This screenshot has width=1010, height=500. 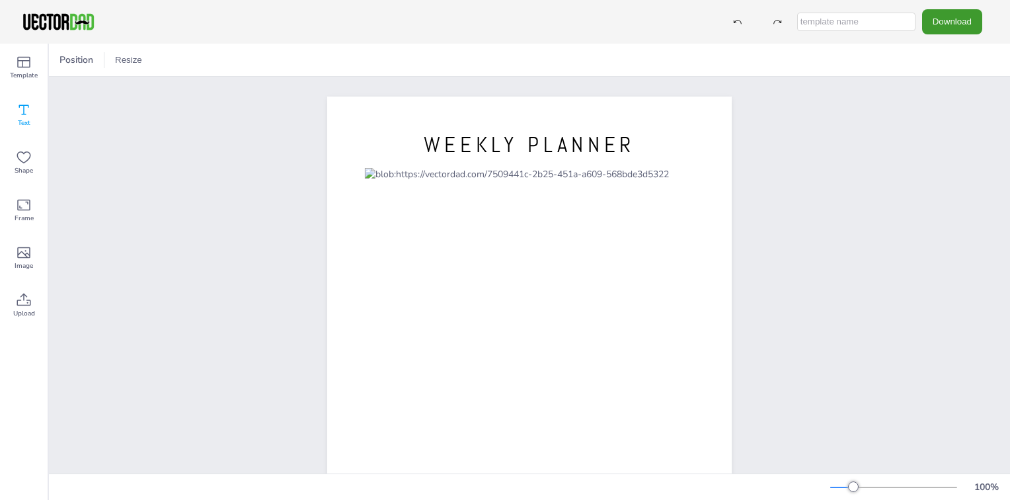 I want to click on span: Position, so click(x=76, y=59).